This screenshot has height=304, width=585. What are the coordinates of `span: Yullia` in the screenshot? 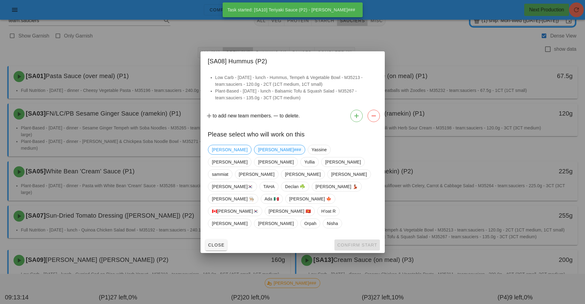 It's located at (309, 162).